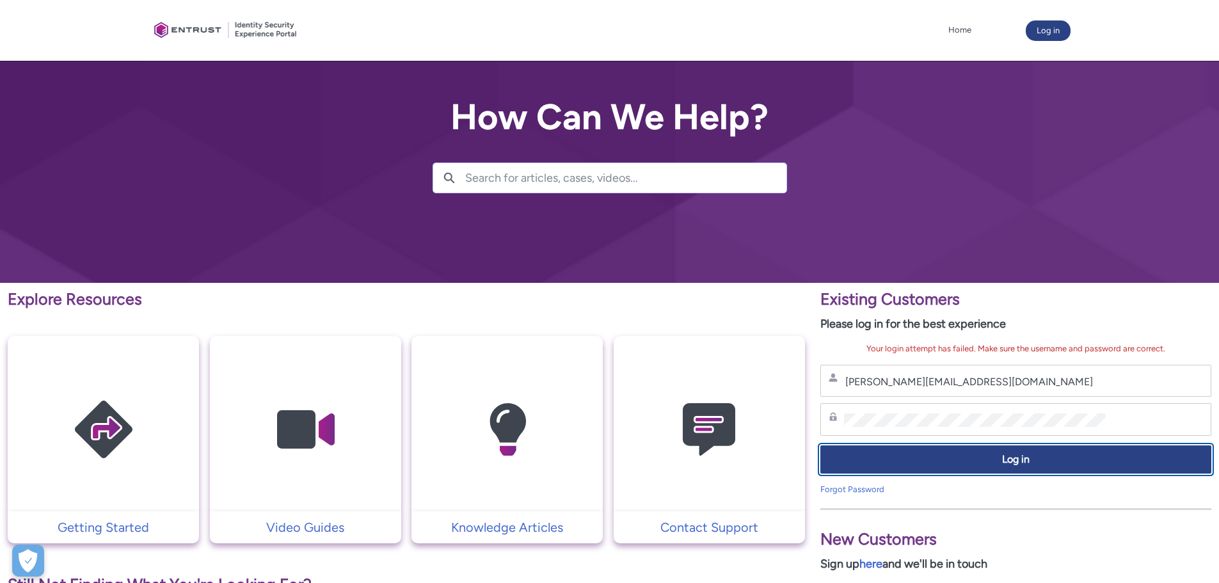 The image size is (1219, 583). I want to click on p: New Customers, so click(1016, 539).